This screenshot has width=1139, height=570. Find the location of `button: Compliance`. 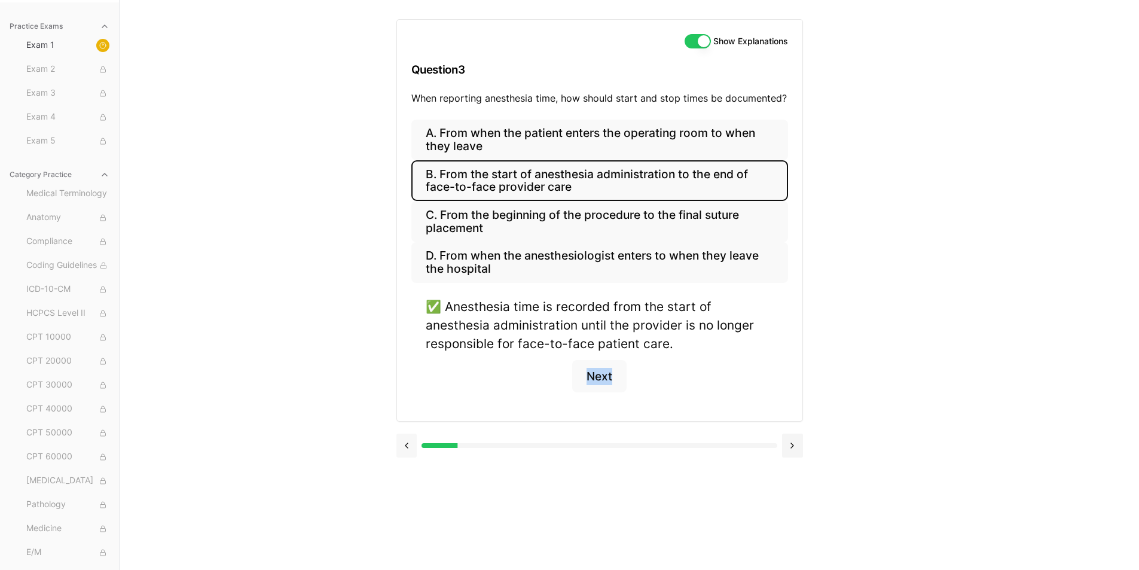

button: Compliance is located at coordinates (68, 242).